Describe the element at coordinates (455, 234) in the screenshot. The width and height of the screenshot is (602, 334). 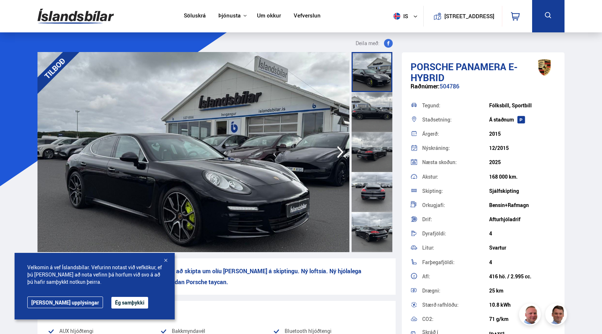
I see `div: Dyrafjöldi:` at that location.